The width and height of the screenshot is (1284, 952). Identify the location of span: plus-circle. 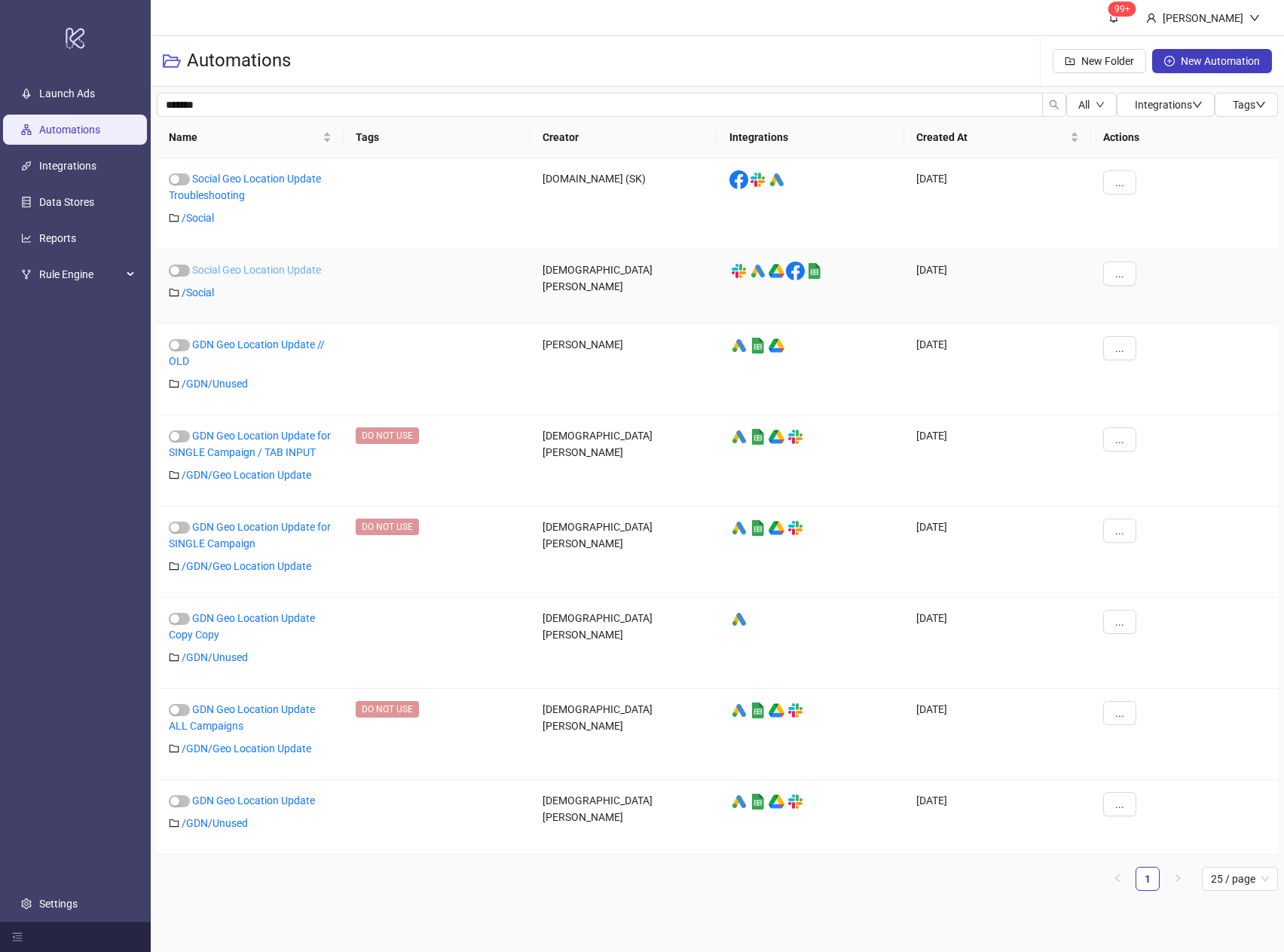
(1169, 61).